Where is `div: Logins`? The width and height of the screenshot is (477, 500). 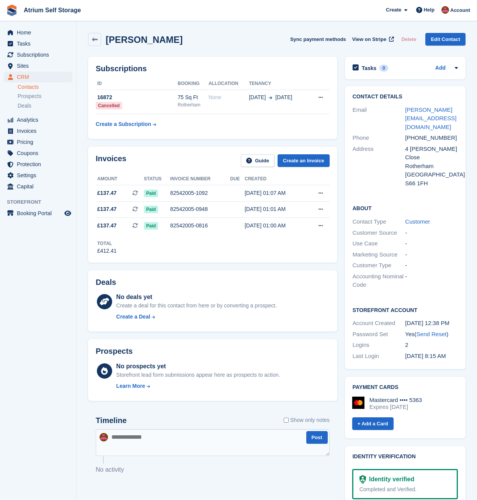
div: Logins is located at coordinates (379, 345).